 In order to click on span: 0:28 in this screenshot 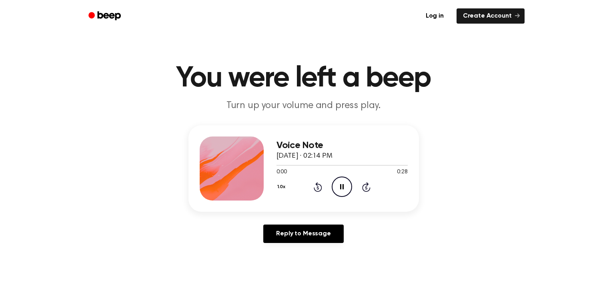, I will do `click(402, 172)`.